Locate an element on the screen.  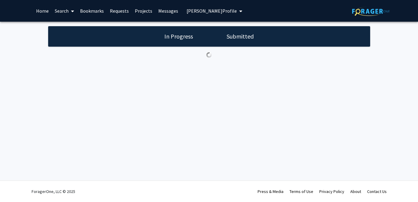
a: Contact Us is located at coordinates (377, 191).